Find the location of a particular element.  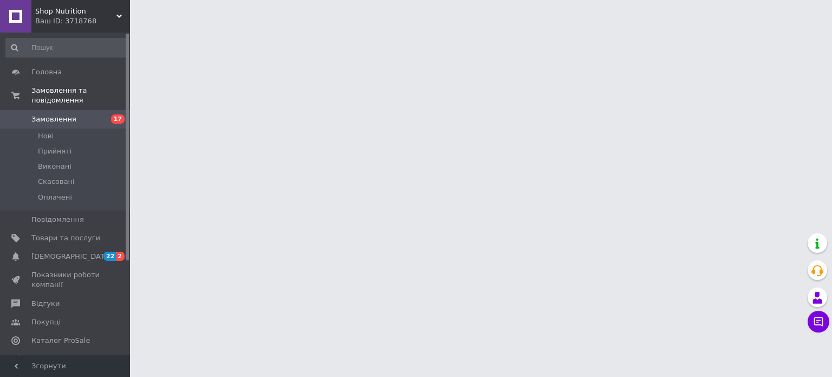

span: Показники роботи компанії is located at coordinates (66, 280).